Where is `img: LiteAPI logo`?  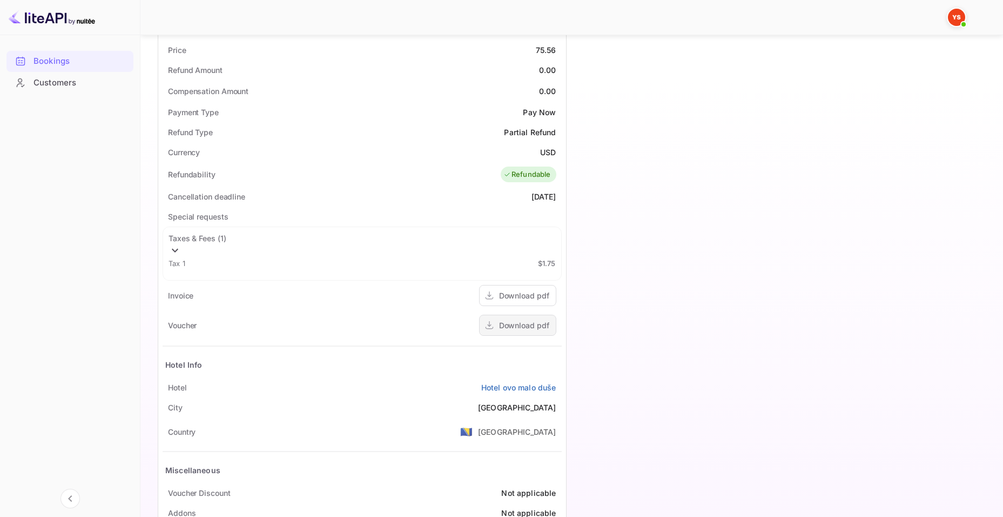
img: LiteAPI logo is located at coordinates (52, 17).